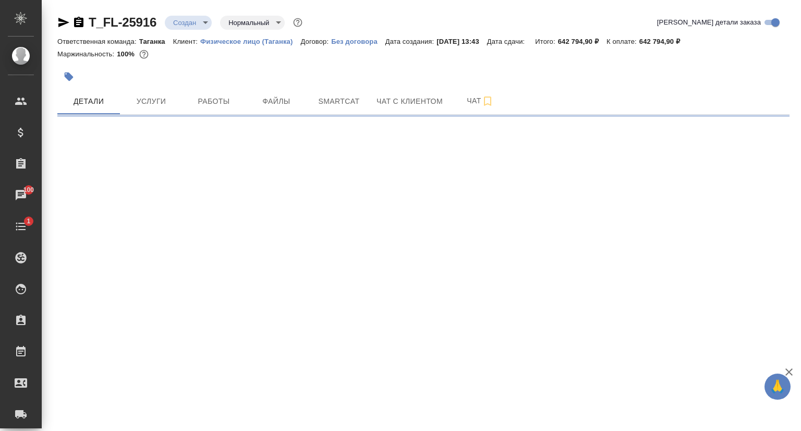  Describe the element at coordinates (507, 41) in the screenshot. I see `p: Дата сдачи:` at that location.